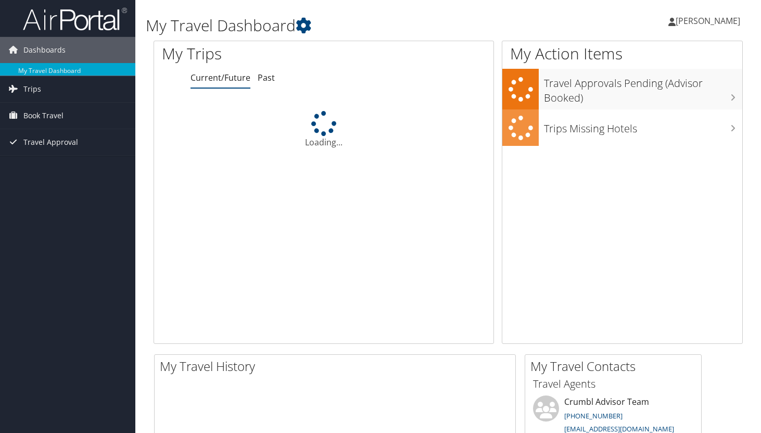 The width and height of the screenshot is (761, 433). What do you see at coordinates (32, 89) in the screenshot?
I see `span: Trips` at bounding box center [32, 89].